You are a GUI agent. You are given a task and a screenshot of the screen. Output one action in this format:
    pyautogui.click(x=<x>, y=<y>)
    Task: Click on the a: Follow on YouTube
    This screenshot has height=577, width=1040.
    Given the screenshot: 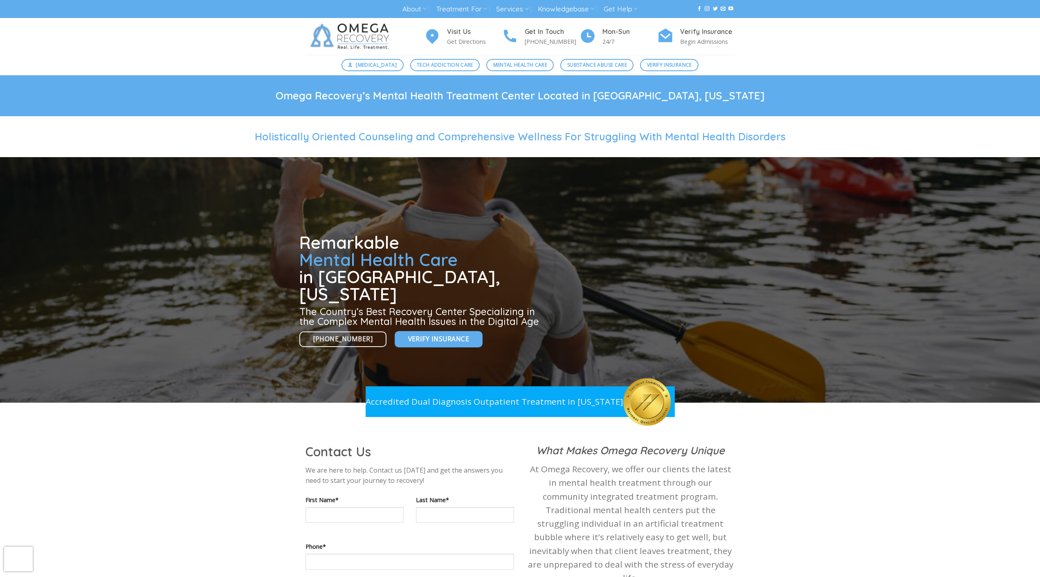 What is the action you would take?
    pyautogui.click(x=731, y=9)
    